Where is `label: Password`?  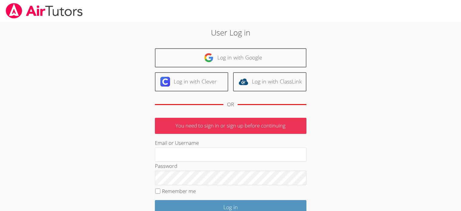 label: Password is located at coordinates (166, 166).